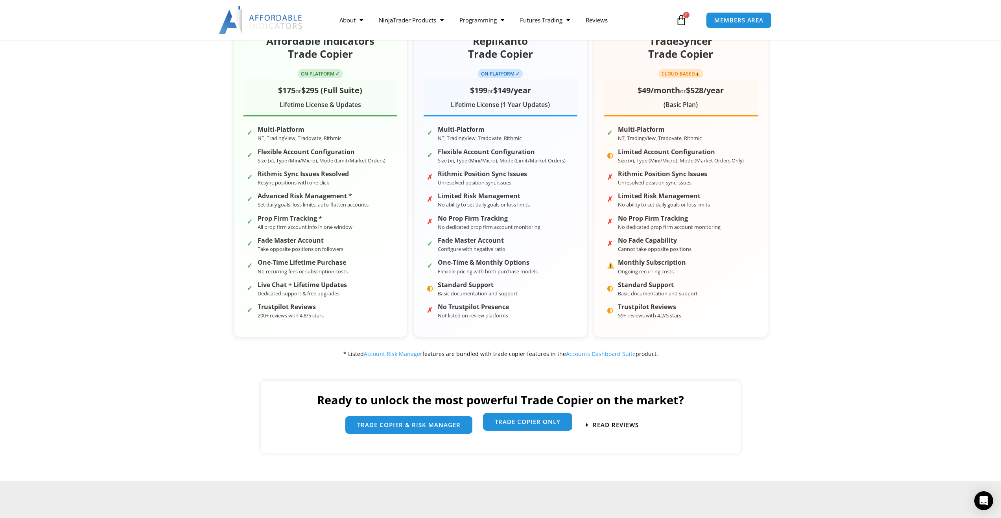 The image size is (1001, 518). What do you see at coordinates (646, 272) in the screenshot?
I see `small: Ongoing recurring costs` at bounding box center [646, 272].